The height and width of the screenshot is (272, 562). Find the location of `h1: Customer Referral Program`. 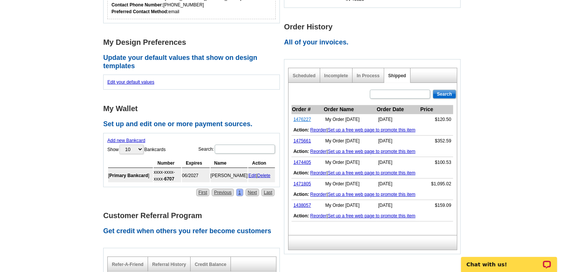

h1: Customer Referral Program is located at coordinates (194, 216).